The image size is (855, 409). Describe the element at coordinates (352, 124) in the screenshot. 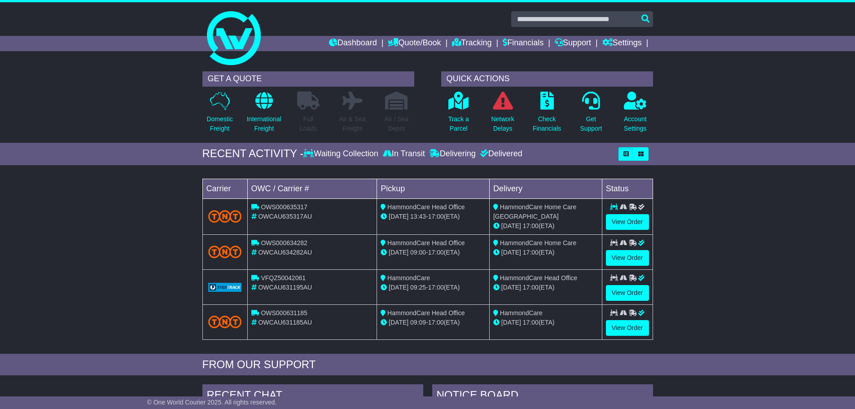

I see `p: Air & Sea Freight` at that location.